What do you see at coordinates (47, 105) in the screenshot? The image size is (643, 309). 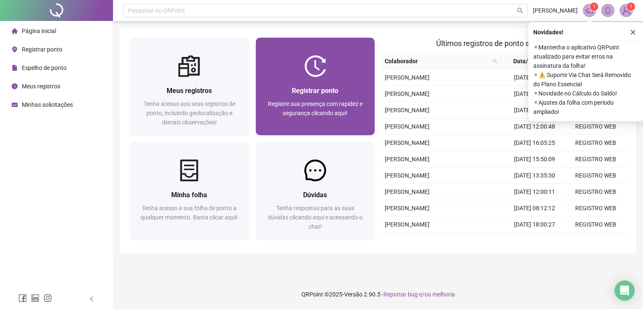 I see `span: Minhas solicitações` at bounding box center [47, 105].